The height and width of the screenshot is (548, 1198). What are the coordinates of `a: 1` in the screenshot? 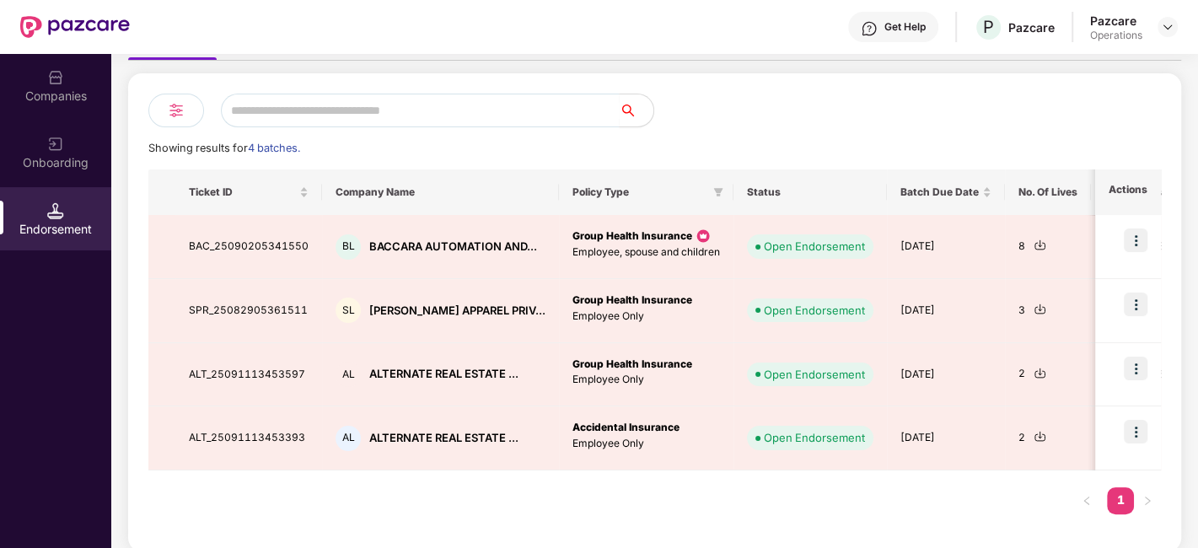 It's located at (1120, 500).